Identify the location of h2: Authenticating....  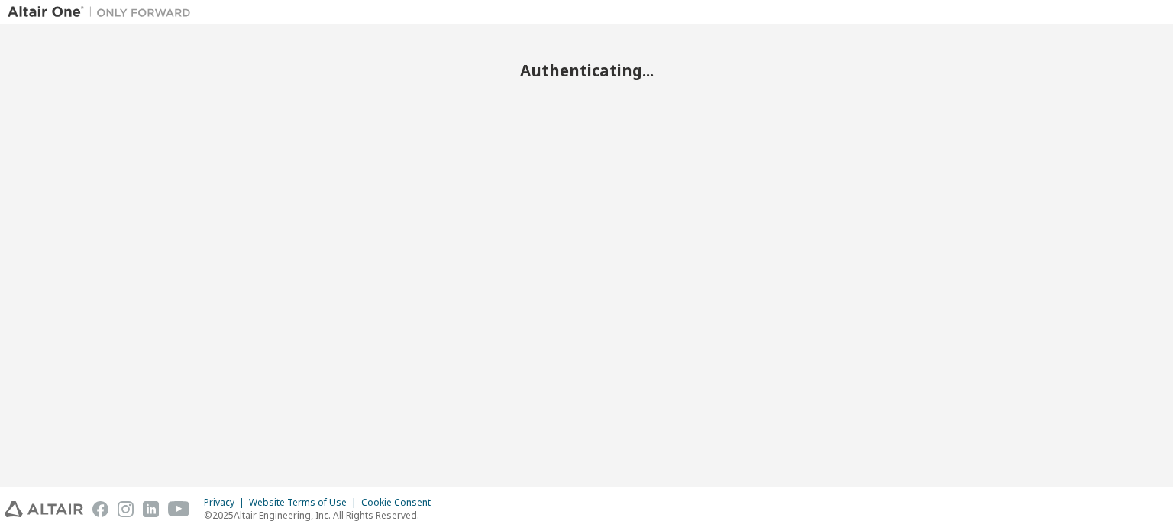
(586, 70).